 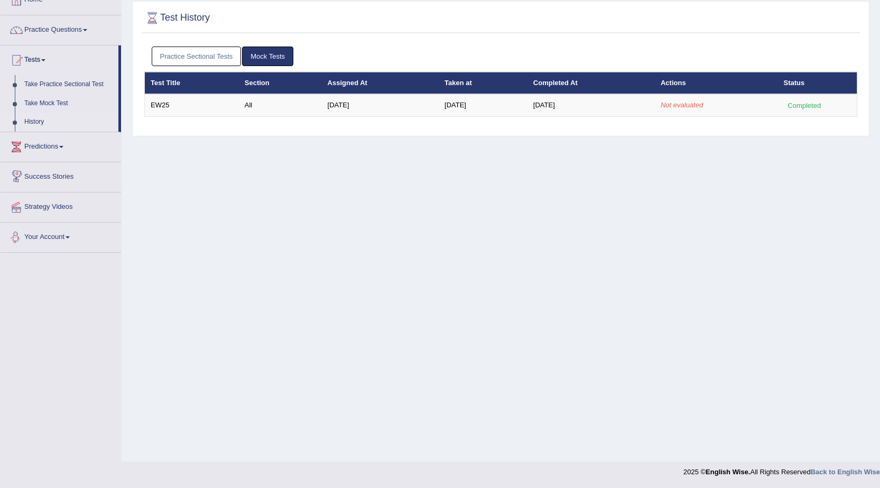 What do you see at coordinates (192, 105) in the screenshot?
I see `td: EW25` at bounding box center [192, 105].